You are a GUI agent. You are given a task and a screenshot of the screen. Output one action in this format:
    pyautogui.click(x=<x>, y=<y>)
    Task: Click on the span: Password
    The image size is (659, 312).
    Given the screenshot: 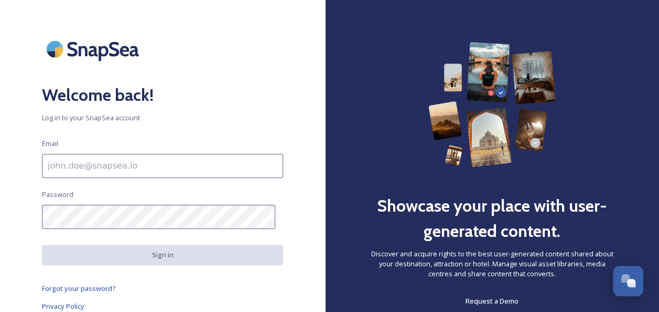 What is the action you would take?
    pyautogui.click(x=58, y=194)
    